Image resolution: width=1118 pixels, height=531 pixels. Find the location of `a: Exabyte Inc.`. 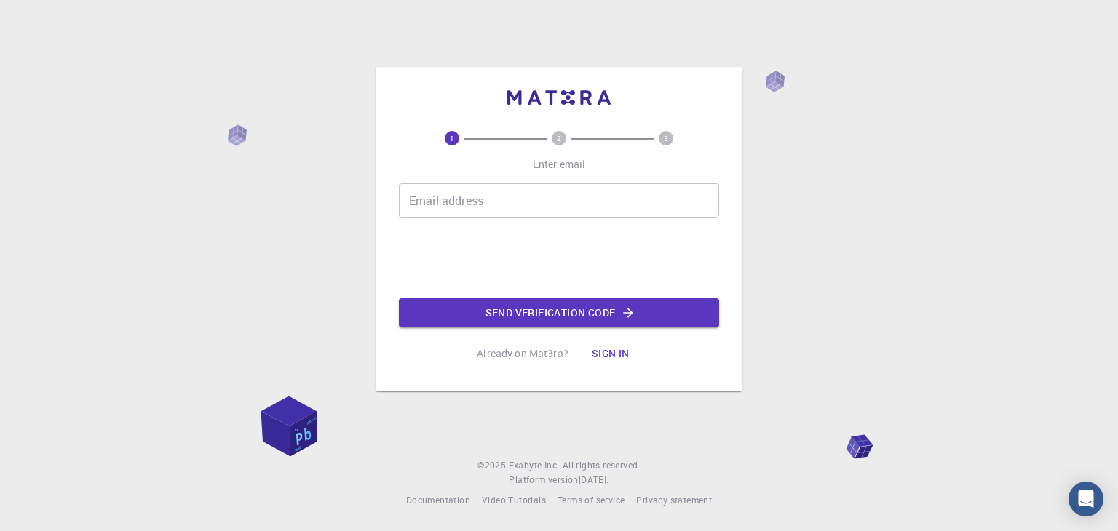

a: Exabyte Inc. is located at coordinates (534, 466).